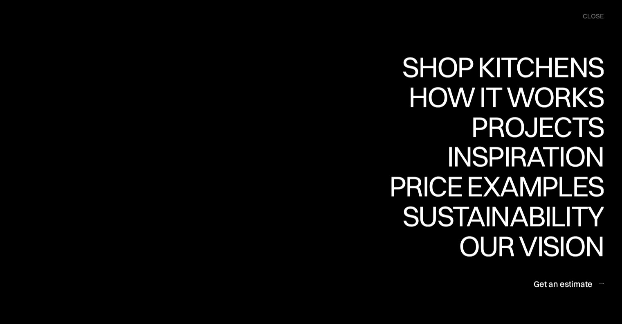 The width and height of the screenshot is (622, 324). I want to click on a: Our visionOur vision, so click(528, 246).